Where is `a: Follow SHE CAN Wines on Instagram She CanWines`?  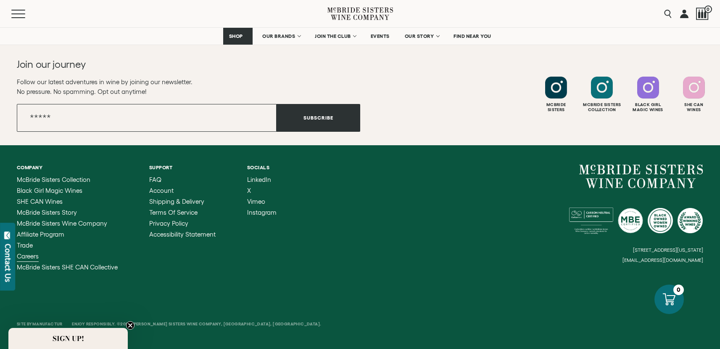
a: Follow SHE CAN Wines on Instagram She CanWines is located at coordinates (694, 94).